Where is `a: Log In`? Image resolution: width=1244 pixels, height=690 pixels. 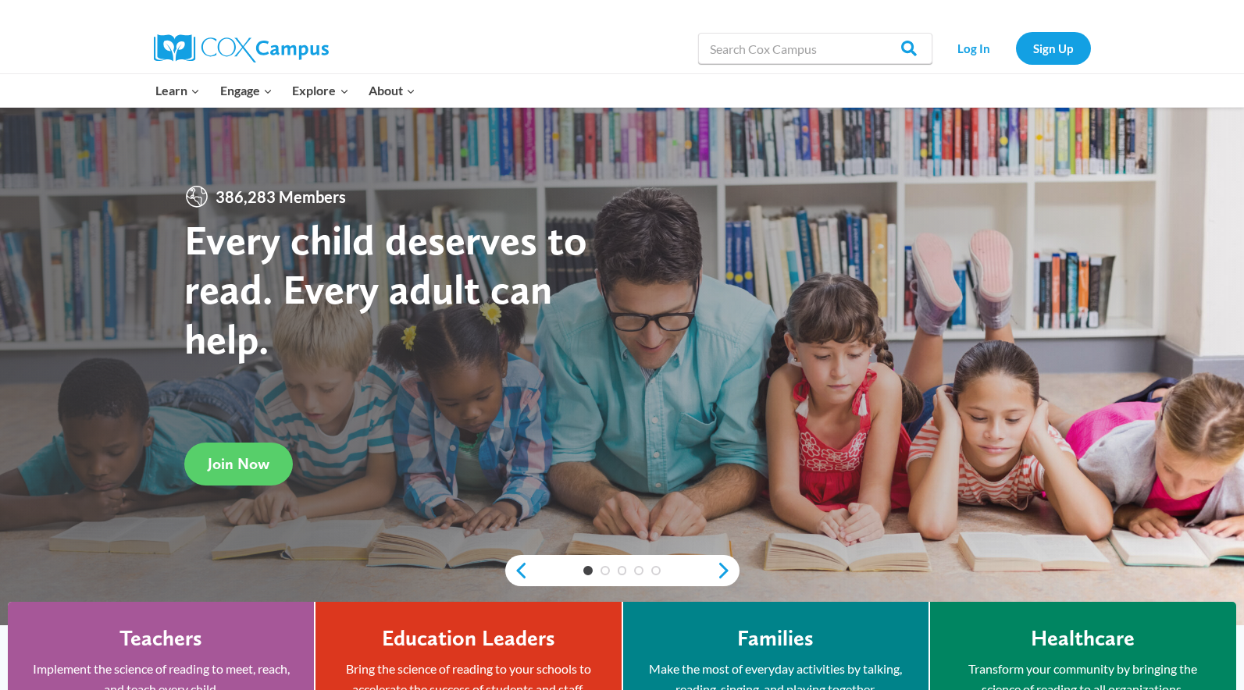 a: Log In is located at coordinates (974, 48).